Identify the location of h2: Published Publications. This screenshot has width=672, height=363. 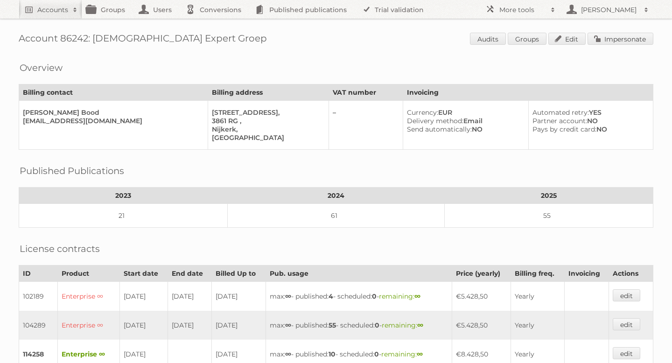
(72, 171).